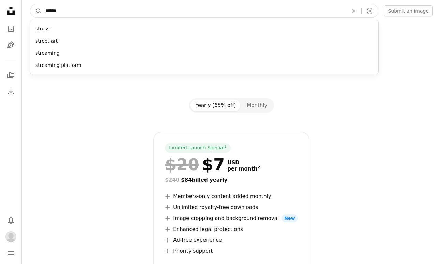 Image resolution: width=441 pixels, height=264 pixels. Describe the element at coordinates (204, 41) in the screenshot. I see `div: street art` at that location.